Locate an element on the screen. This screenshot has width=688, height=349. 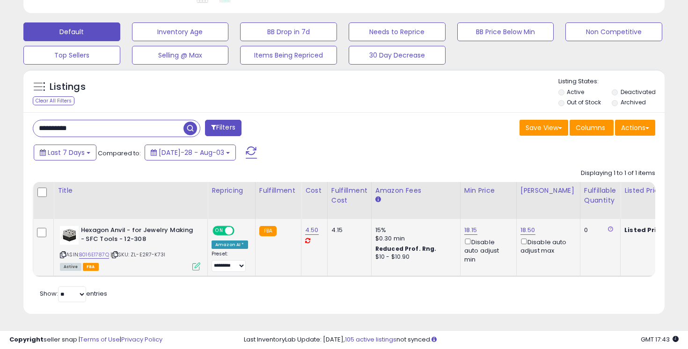
label: Archived is located at coordinates (633, 102).